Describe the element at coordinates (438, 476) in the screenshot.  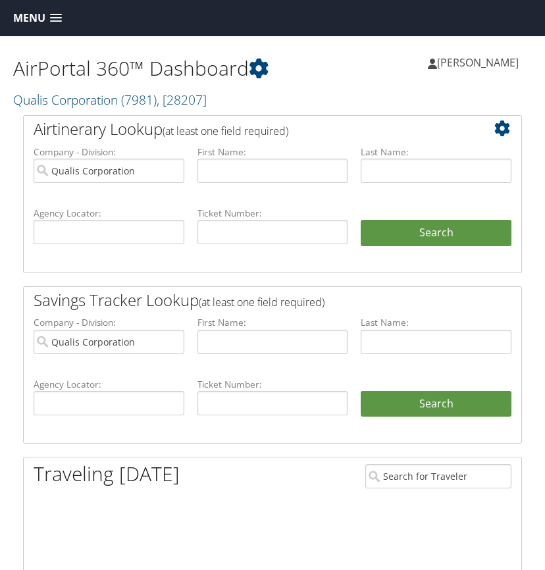
I see `input: Search for Traveler` at that location.